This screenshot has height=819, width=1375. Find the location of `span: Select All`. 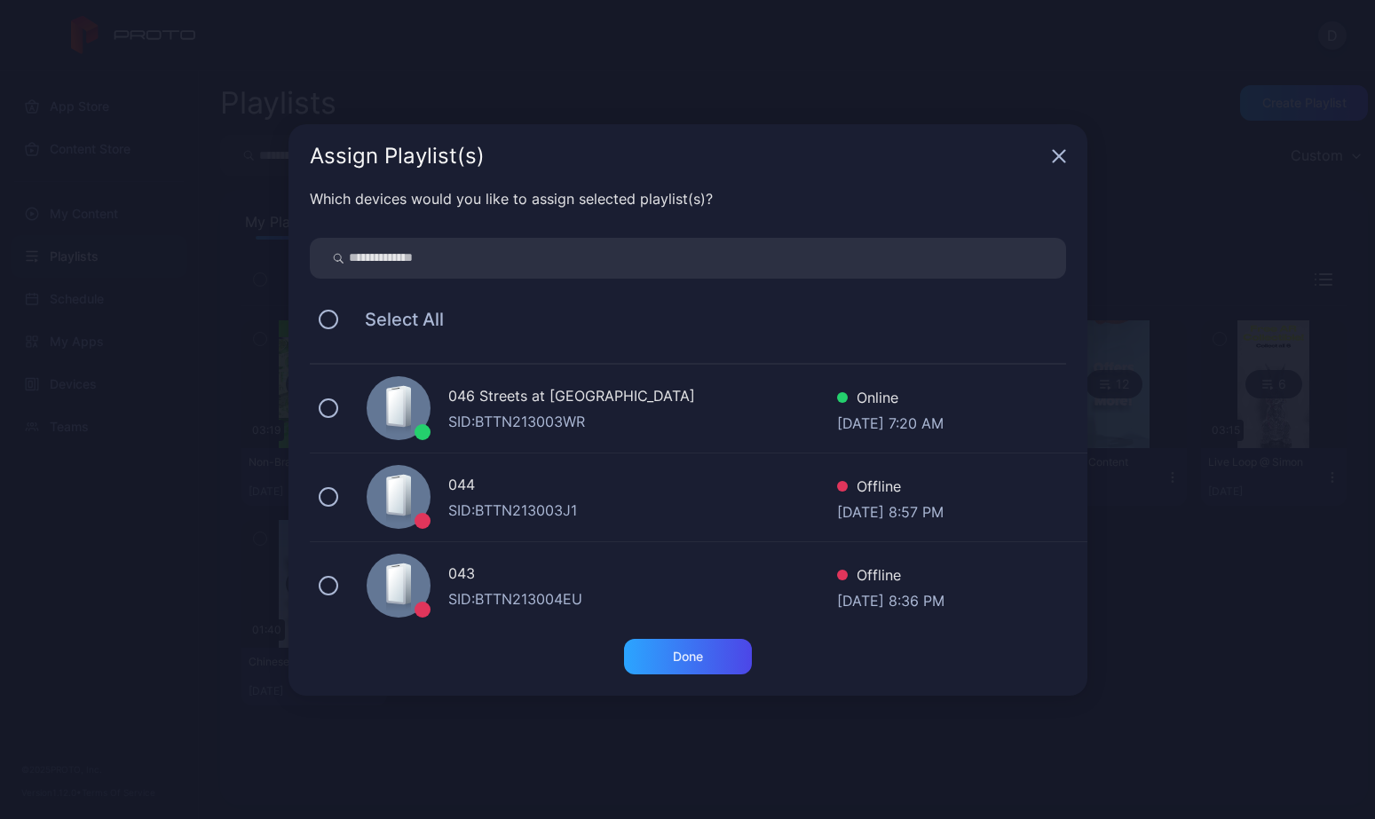

span: Select All is located at coordinates (395, 320).